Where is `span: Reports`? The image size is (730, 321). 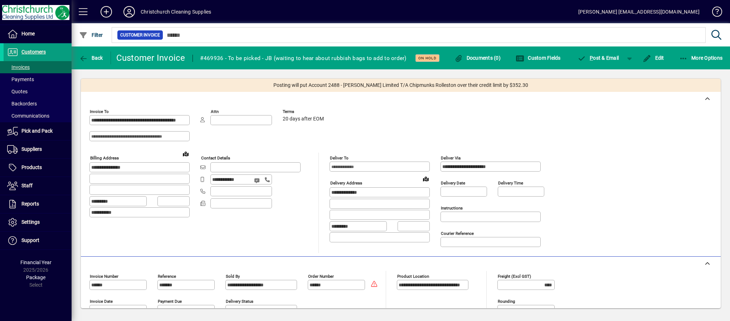 span: Reports is located at coordinates (30, 204).